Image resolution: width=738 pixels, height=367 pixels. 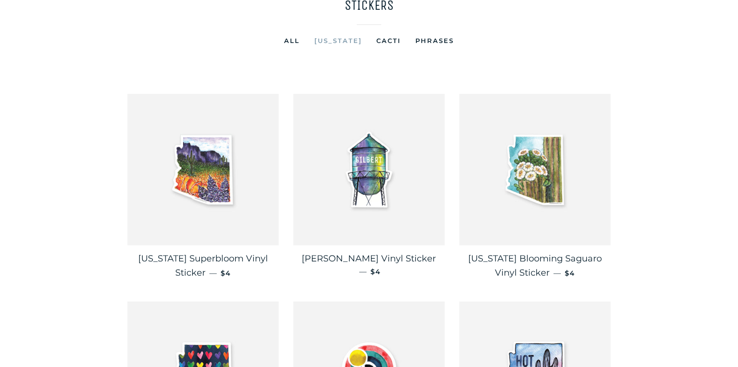 I want to click on img: Arizona Superbloom Vinyl Sticker, so click(x=203, y=169).